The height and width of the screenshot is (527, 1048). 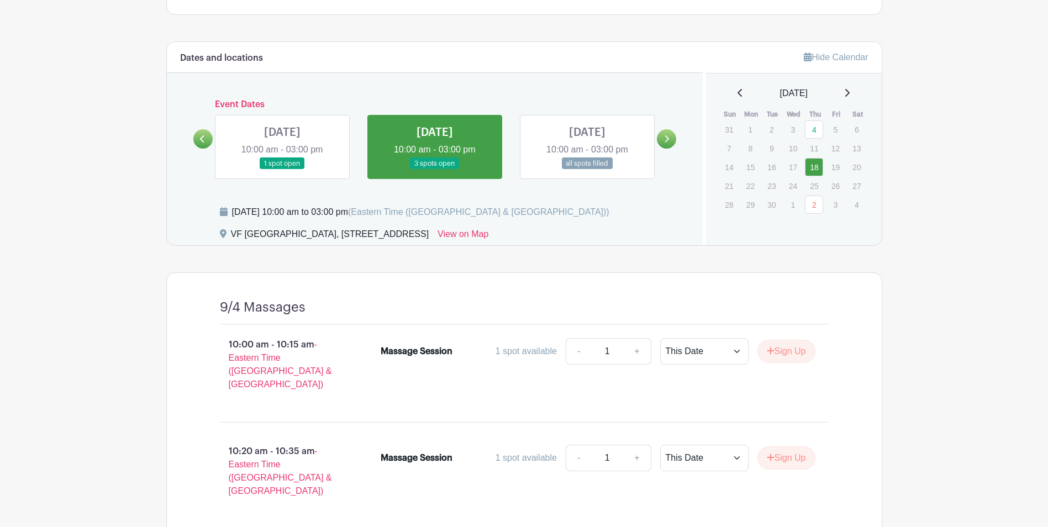 What do you see at coordinates (750, 167) in the screenshot?
I see `p: 15` at bounding box center [750, 167].